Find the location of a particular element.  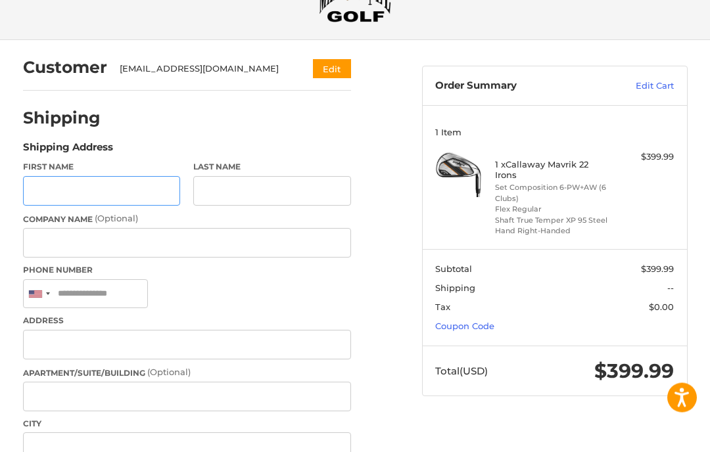

h2: Customer is located at coordinates (65, 68).